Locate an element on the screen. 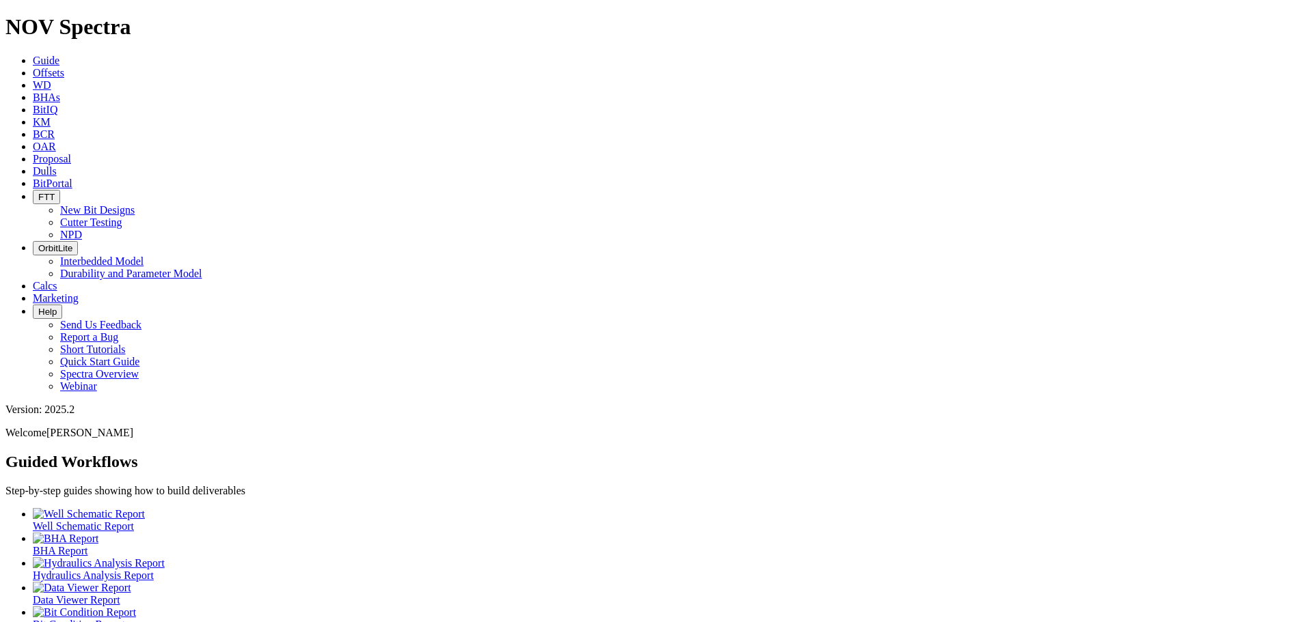 This screenshot has width=1312, height=622. a: BHAs is located at coordinates (46, 97).